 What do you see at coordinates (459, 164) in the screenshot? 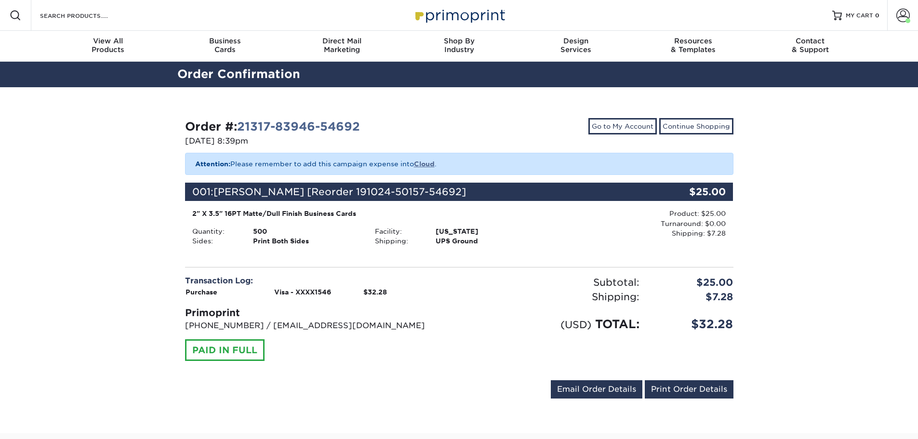
I see `p: Please remember to add this campaign expense into .` at bounding box center [459, 164].